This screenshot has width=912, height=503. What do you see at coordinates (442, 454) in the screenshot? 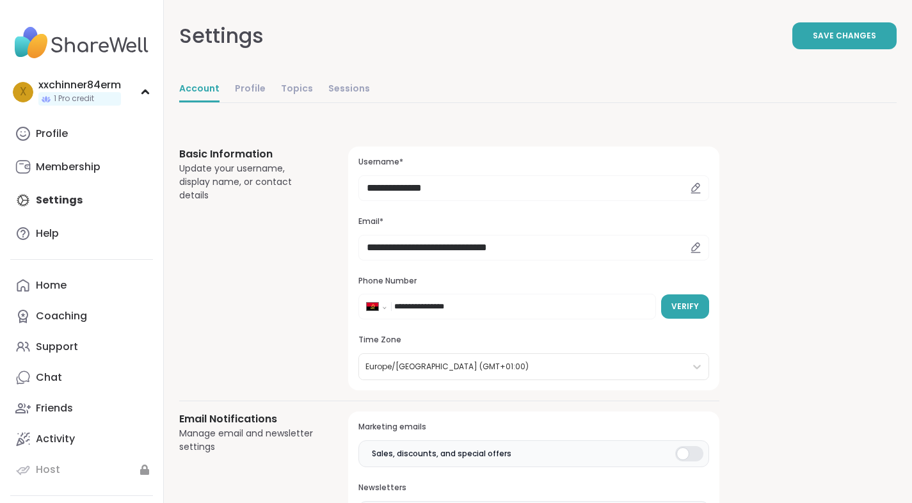
I see `span: Sales, discounts, and special offers` at bounding box center [442, 454].